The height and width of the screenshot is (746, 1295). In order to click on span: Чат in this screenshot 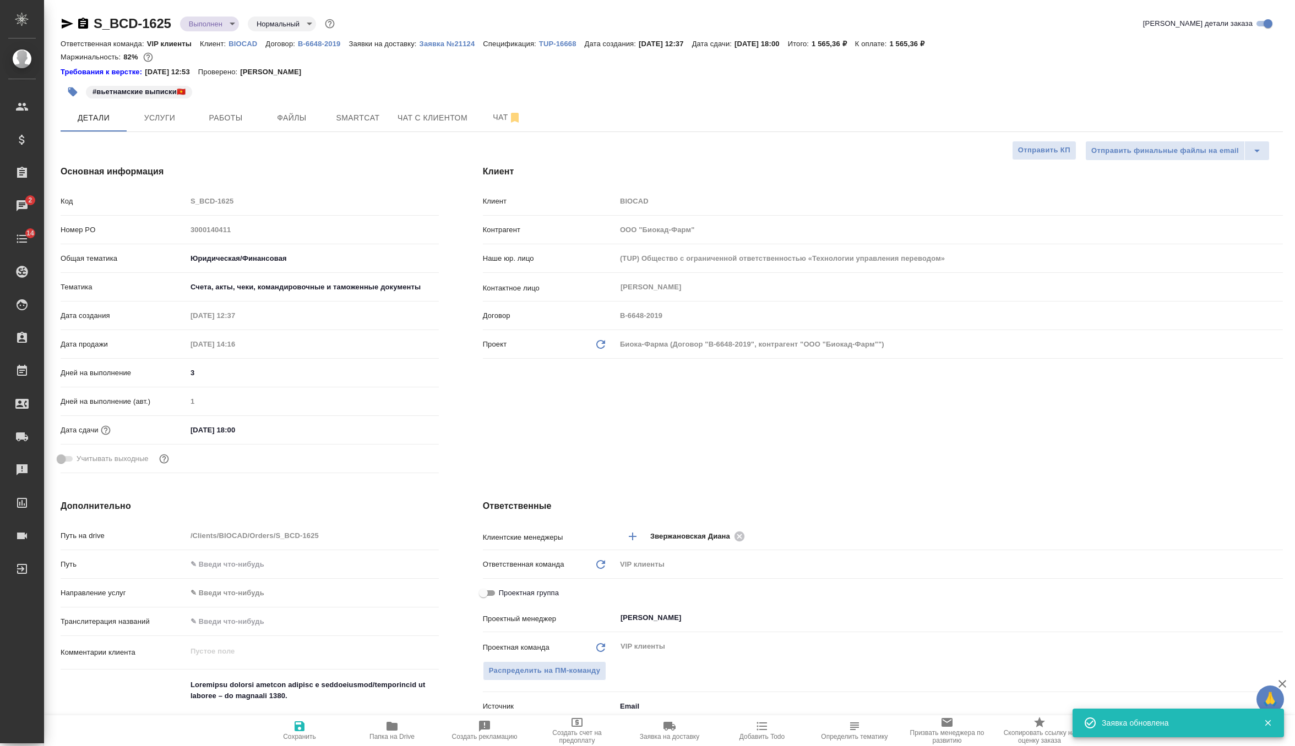, I will do `click(507, 117)`.